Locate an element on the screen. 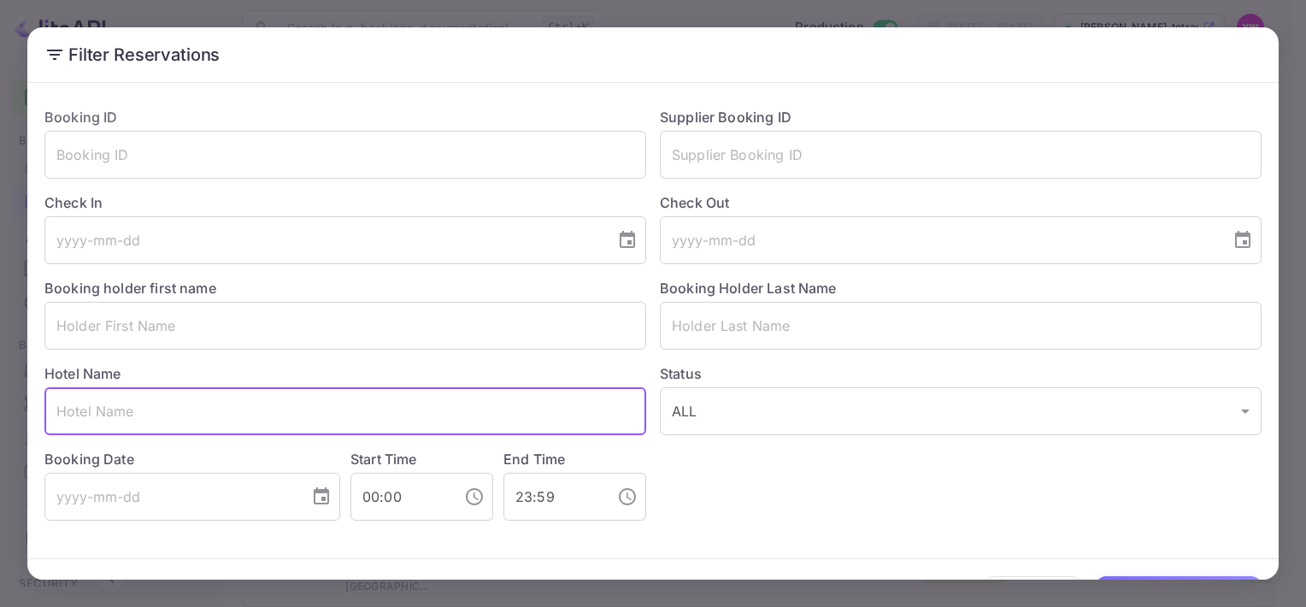 This screenshot has width=1306, height=607. label: Start Time is located at coordinates (384, 459).